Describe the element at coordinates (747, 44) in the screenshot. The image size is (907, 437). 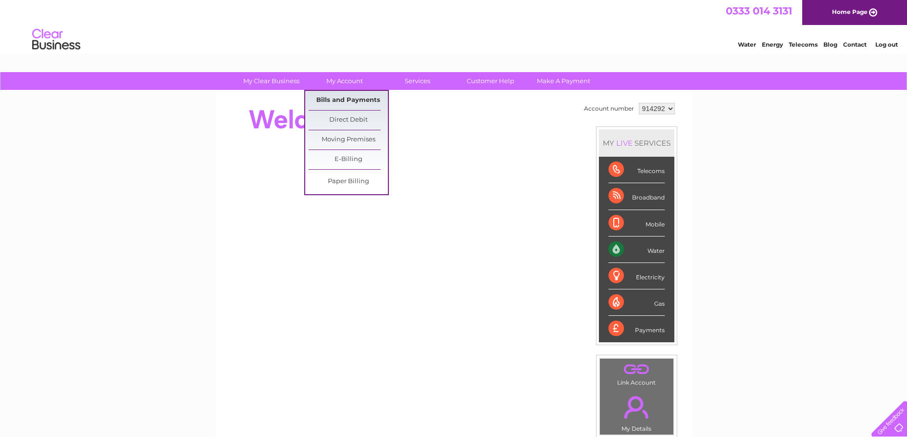
I see `a: Water` at that location.